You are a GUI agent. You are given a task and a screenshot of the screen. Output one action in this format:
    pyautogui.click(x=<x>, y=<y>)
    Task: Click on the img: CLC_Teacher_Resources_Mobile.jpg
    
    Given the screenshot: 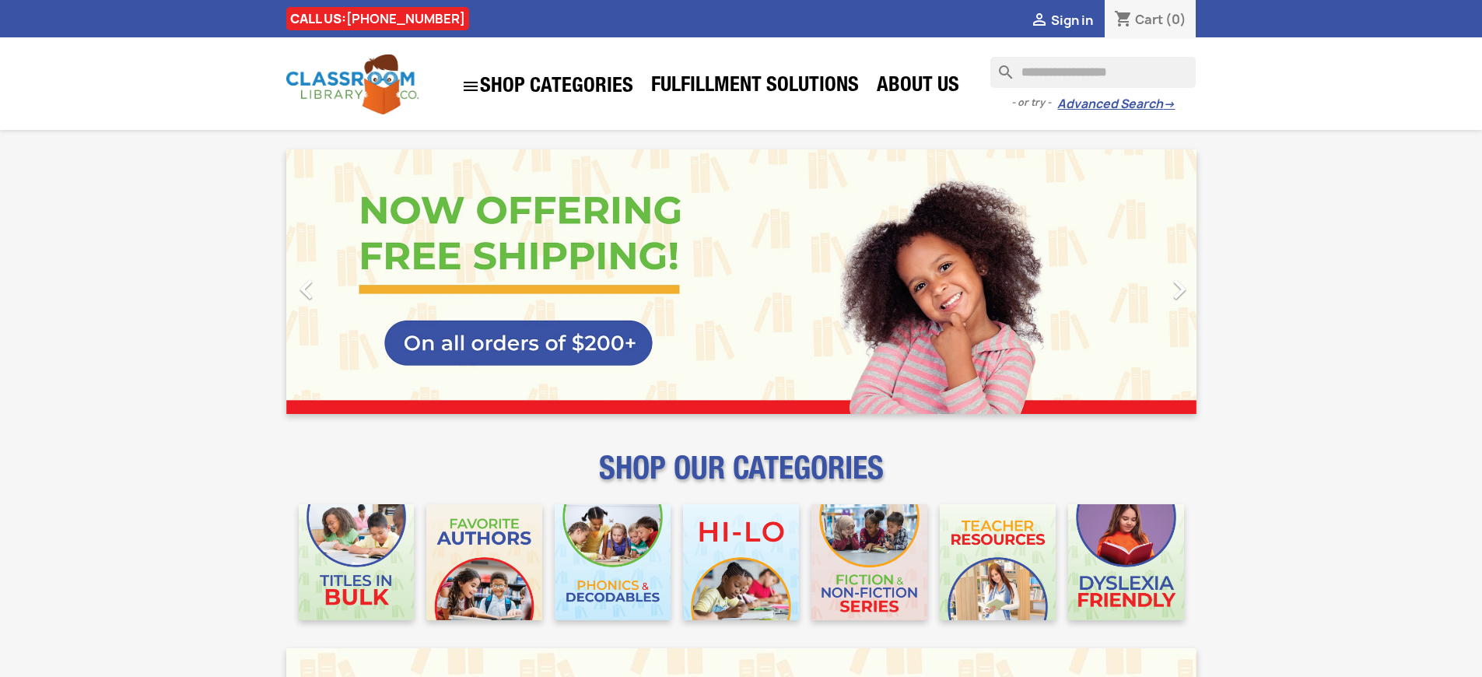 What is the action you would take?
    pyautogui.click(x=998, y=562)
    